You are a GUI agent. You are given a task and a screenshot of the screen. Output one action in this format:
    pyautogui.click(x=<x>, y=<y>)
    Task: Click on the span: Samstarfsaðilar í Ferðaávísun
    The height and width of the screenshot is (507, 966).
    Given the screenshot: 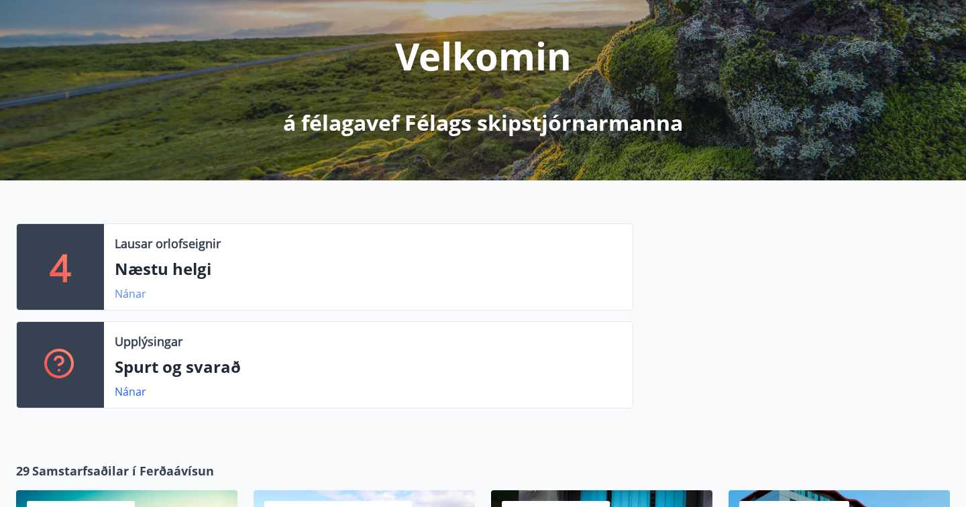 What is the action you would take?
    pyautogui.click(x=123, y=471)
    